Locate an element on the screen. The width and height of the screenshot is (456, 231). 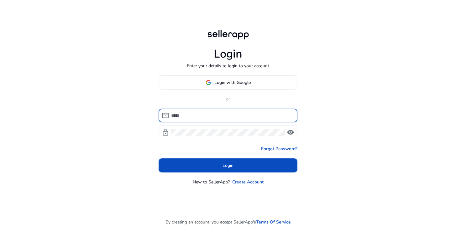
h1: Login is located at coordinates (228, 54).